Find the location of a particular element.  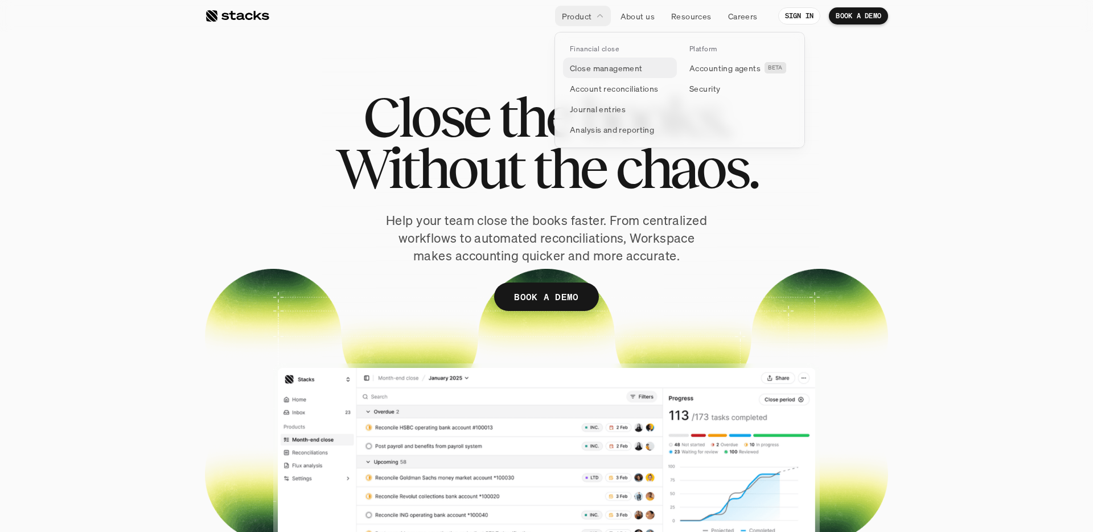

span: Without is located at coordinates (429, 168).